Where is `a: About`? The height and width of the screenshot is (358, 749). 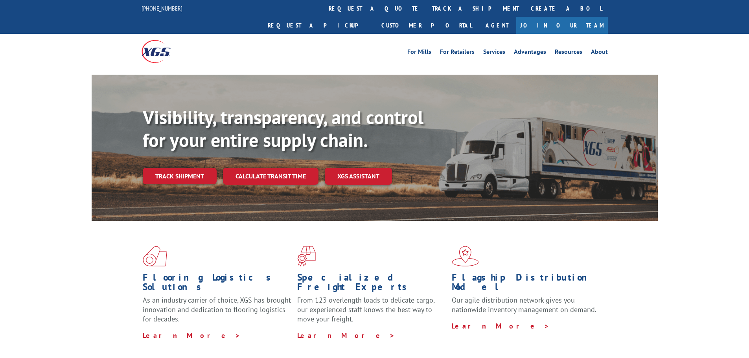
a: About is located at coordinates (599, 53).